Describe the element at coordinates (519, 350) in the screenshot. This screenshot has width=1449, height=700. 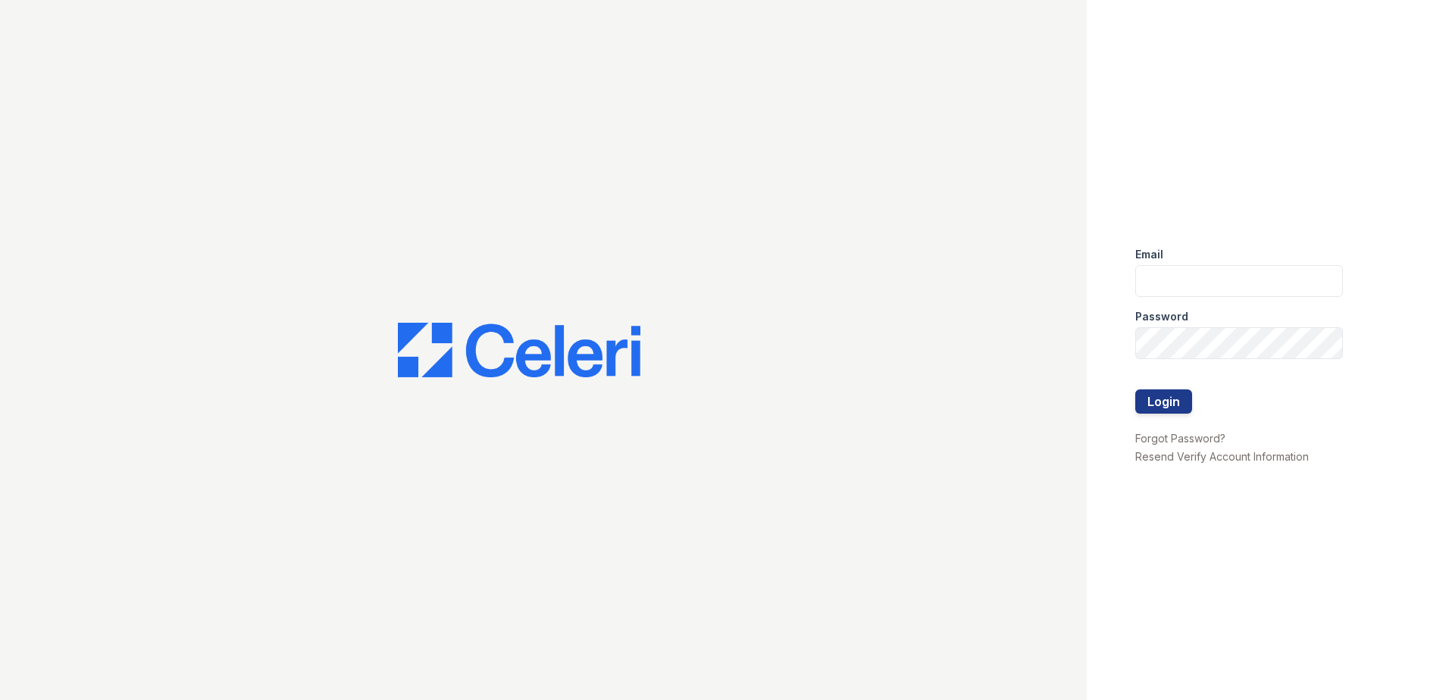
I see `img: CE_Logo_Blue-a8612792a0a2168367f1c8372b55b34899dd931a85d93a1a3d3e32e68fde9ad4.png` at that location.